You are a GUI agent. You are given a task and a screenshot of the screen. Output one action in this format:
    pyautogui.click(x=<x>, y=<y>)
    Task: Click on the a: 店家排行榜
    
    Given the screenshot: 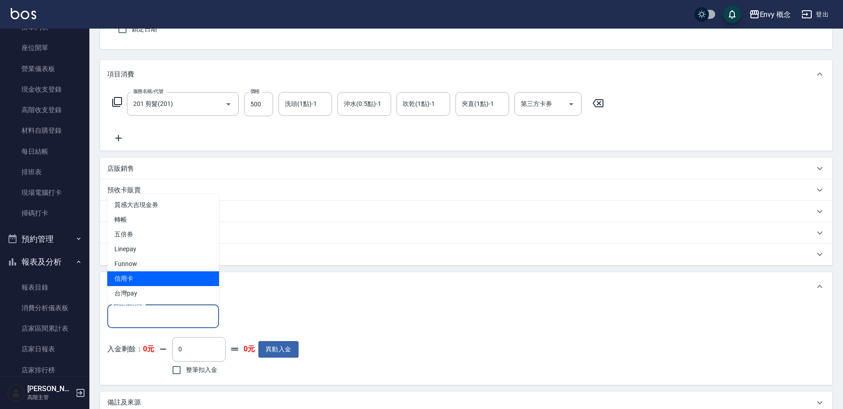 What is the action you would take?
    pyautogui.click(x=45, y=370)
    